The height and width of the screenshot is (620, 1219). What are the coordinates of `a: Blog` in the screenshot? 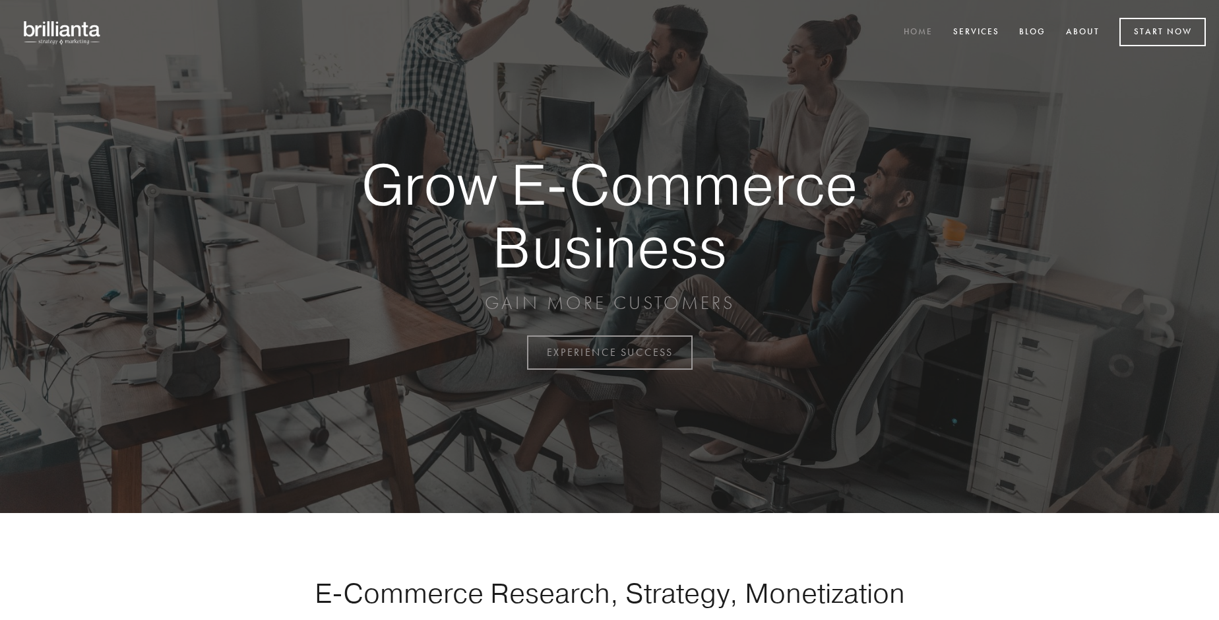 It's located at (1033, 32).